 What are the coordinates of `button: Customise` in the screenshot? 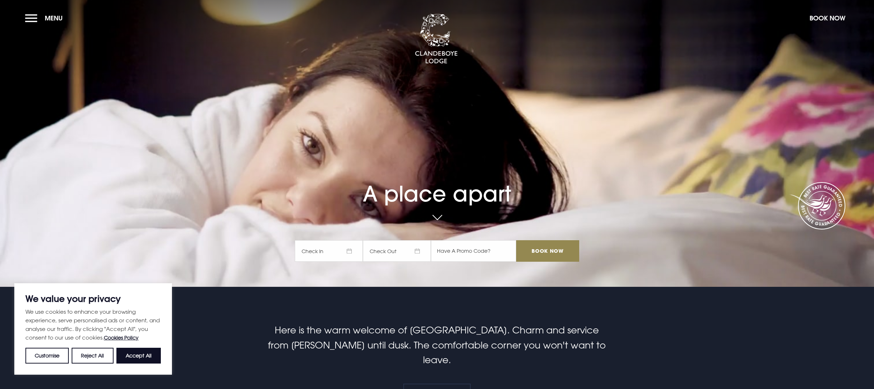 It's located at (47, 355).